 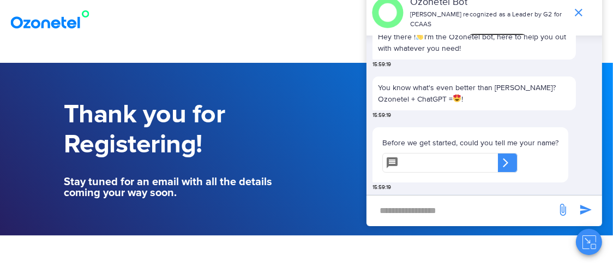 What do you see at coordinates (182, 187) in the screenshot?
I see `h5: Stay tuned for an email with all the details coming your way soon.` at bounding box center [182, 187].